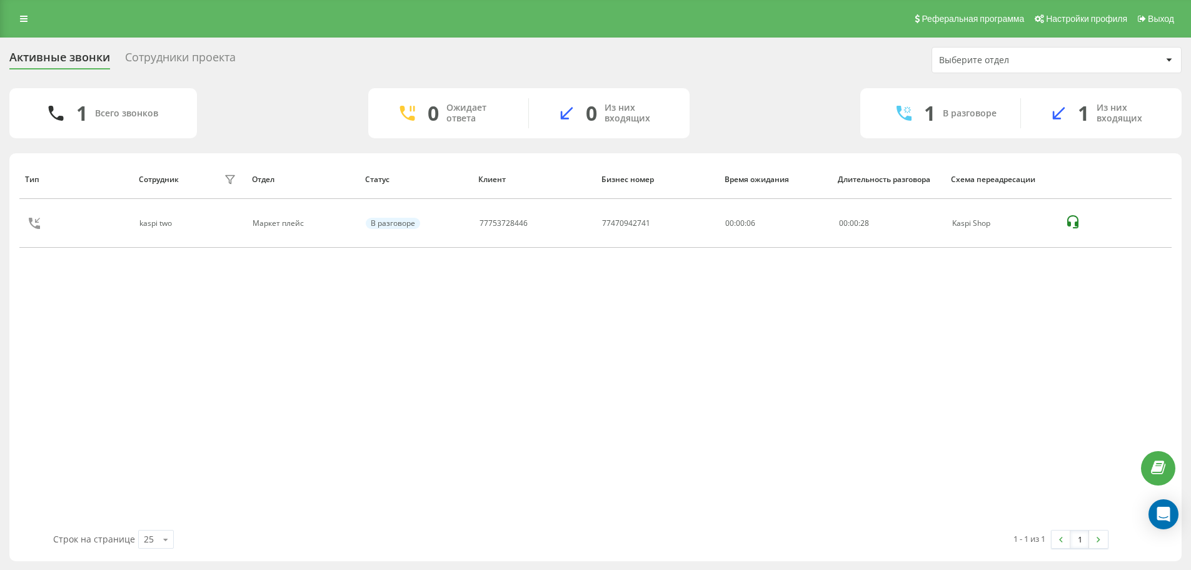 This screenshot has width=1191, height=570. What do you see at coordinates (1164, 514) in the screenshot?
I see `div: Open Intercom Messenger` at bounding box center [1164, 514].